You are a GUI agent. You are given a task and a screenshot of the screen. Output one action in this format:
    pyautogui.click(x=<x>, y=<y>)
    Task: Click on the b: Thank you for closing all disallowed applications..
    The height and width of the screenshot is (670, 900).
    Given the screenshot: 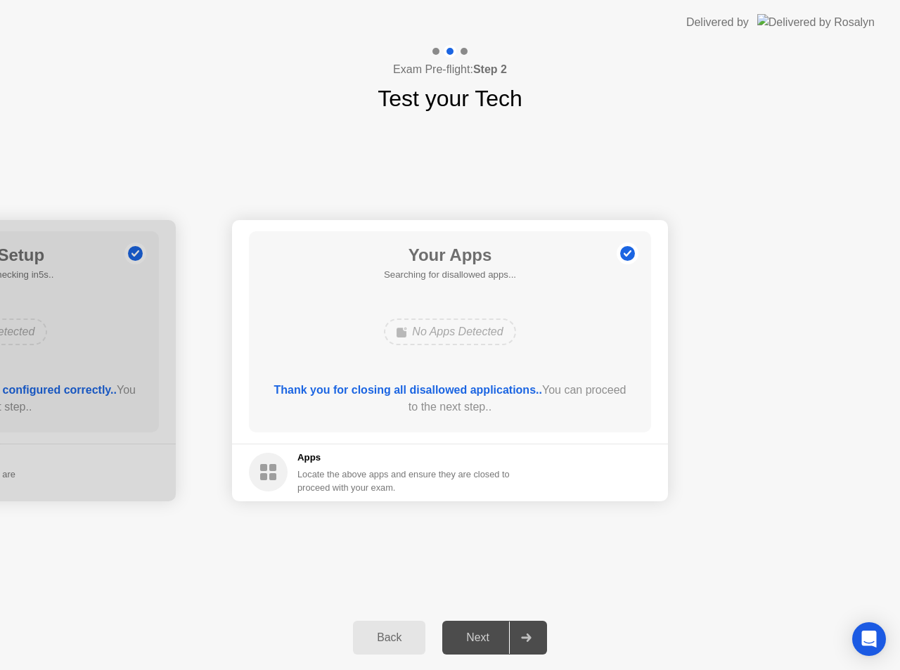 What is the action you would take?
    pyautogui.click(x=408, y=389)
    